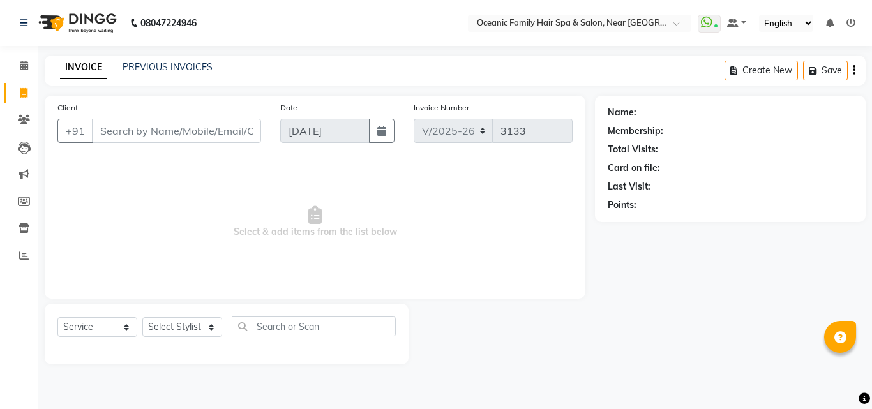  What do you see at coordinates (761, 70) in the screenshot?
I see `button: Create New` at bounding box center [761, 70].